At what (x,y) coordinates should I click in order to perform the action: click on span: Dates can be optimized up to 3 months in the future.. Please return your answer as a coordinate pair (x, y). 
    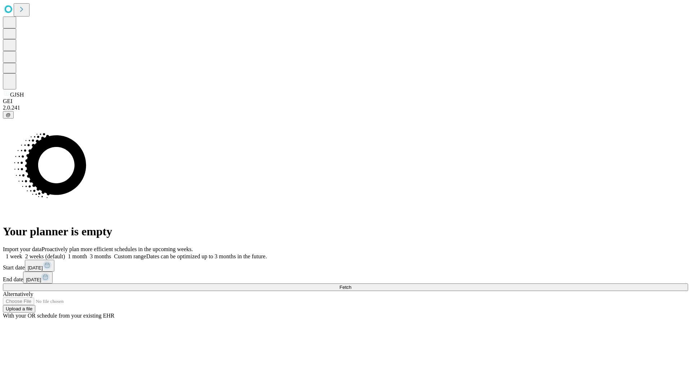
    Looking at the image, I should click on (206, 256).